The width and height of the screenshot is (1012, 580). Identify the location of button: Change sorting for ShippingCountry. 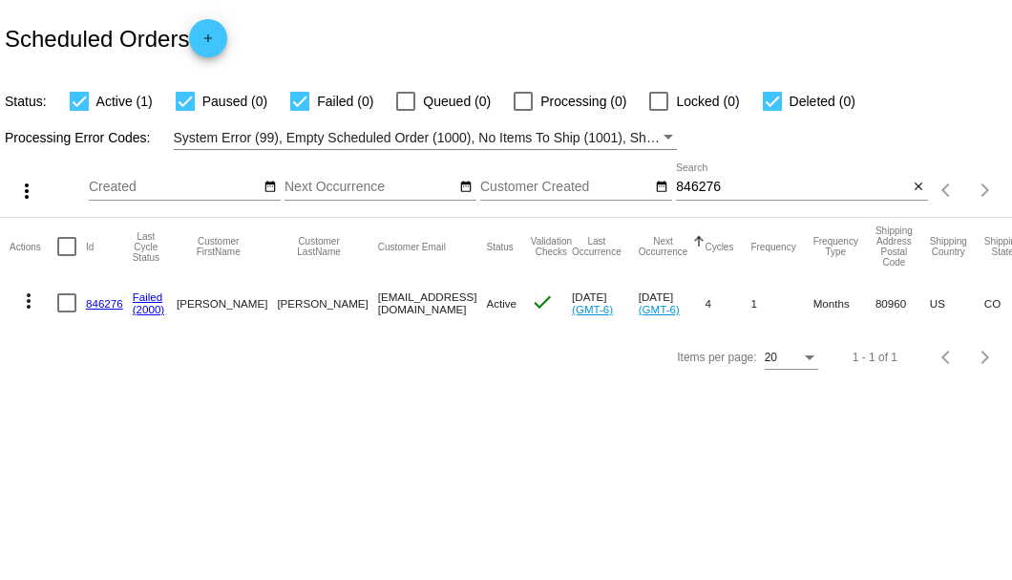
(948, 246).